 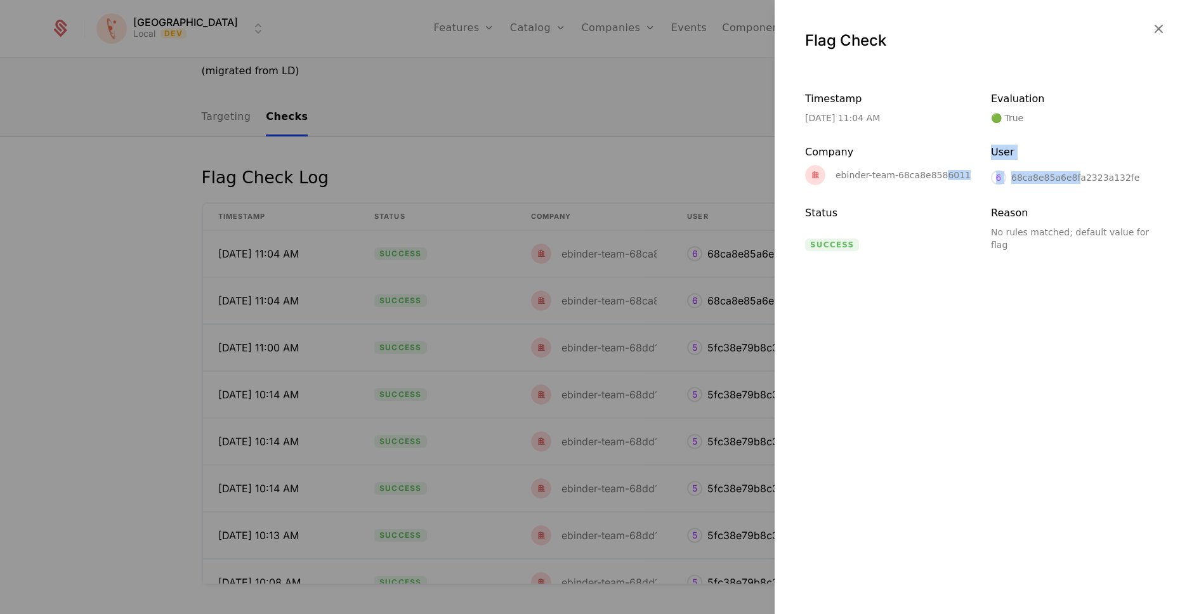 What do you see at coordinates (1074, 99) in the screenshot?
I see `div: Evaluation` at bounding box center [1074, 99].